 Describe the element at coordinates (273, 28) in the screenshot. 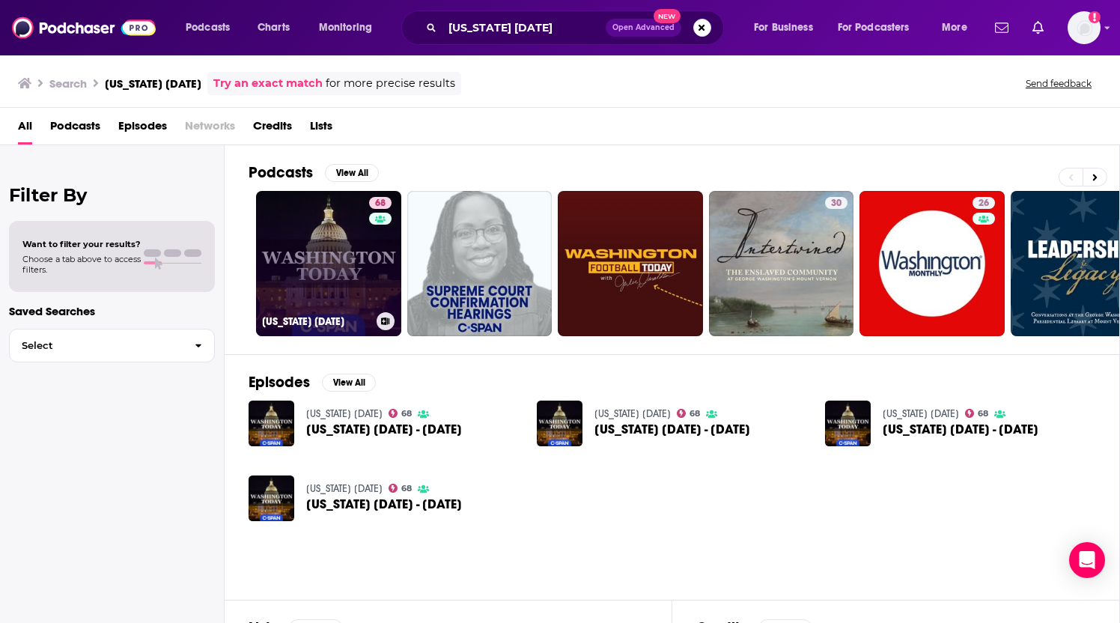

I see `span: Charts` at that location.